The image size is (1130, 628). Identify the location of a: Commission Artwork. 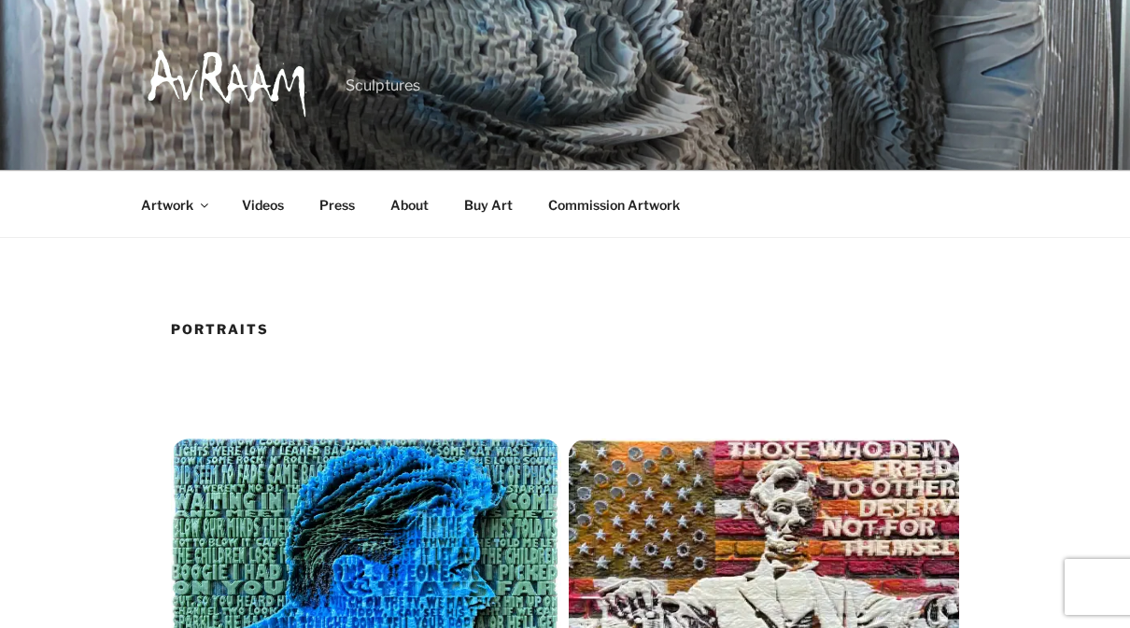
(613, 204).